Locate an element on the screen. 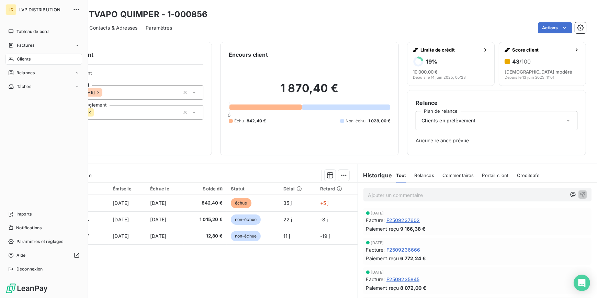  span: Depuis le 14 juin 2025, 05:28 is located at coordinates (439, 77).